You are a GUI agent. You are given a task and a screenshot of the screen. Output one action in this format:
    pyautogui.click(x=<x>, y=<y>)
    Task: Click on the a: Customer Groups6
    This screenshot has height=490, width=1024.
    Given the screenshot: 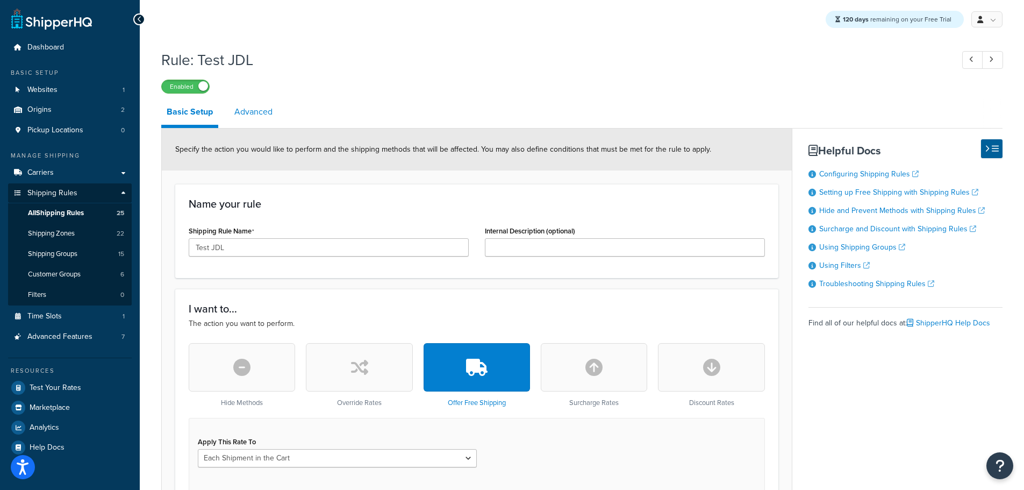 What is the action you would take?
    pyautogui.click(x=70, y=274)
    